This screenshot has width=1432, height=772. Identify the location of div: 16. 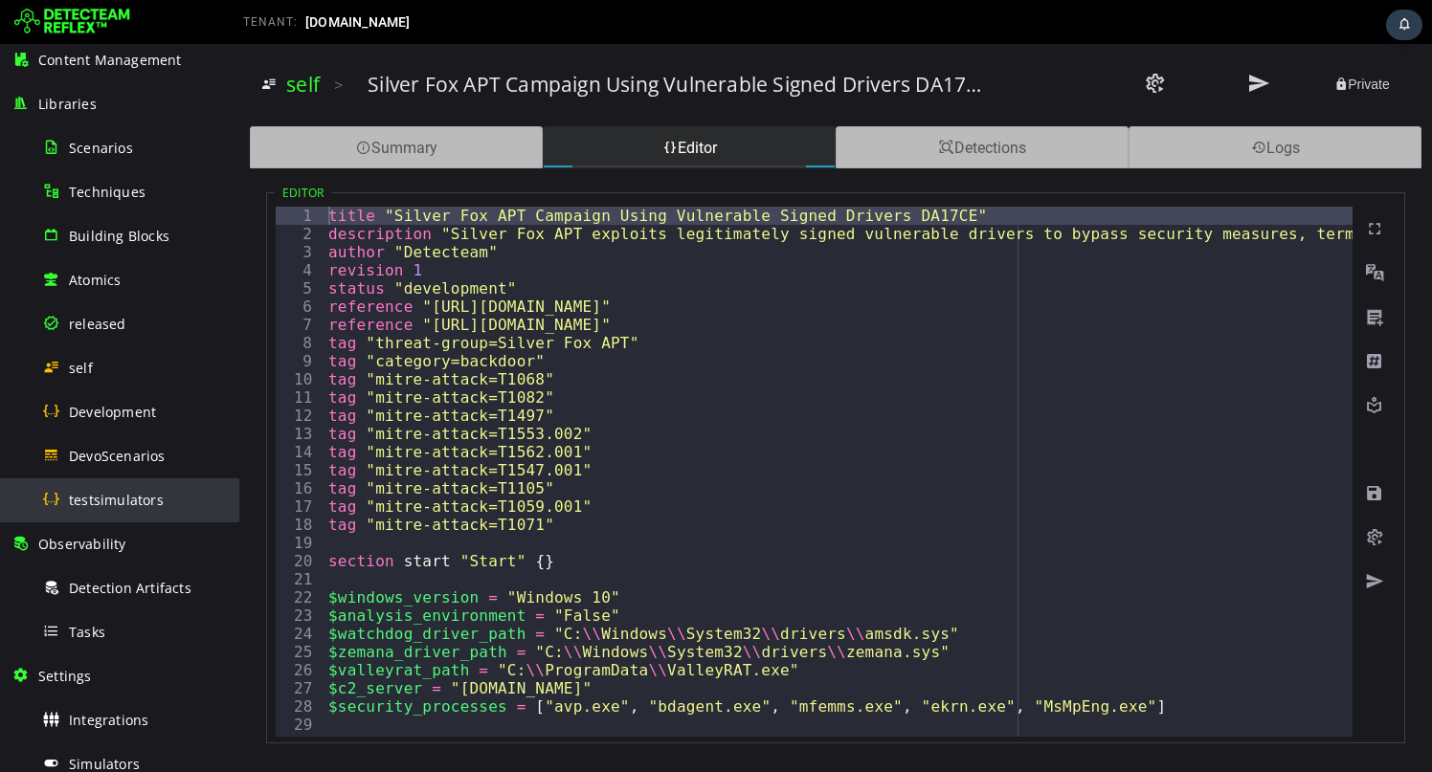
(60, 444).